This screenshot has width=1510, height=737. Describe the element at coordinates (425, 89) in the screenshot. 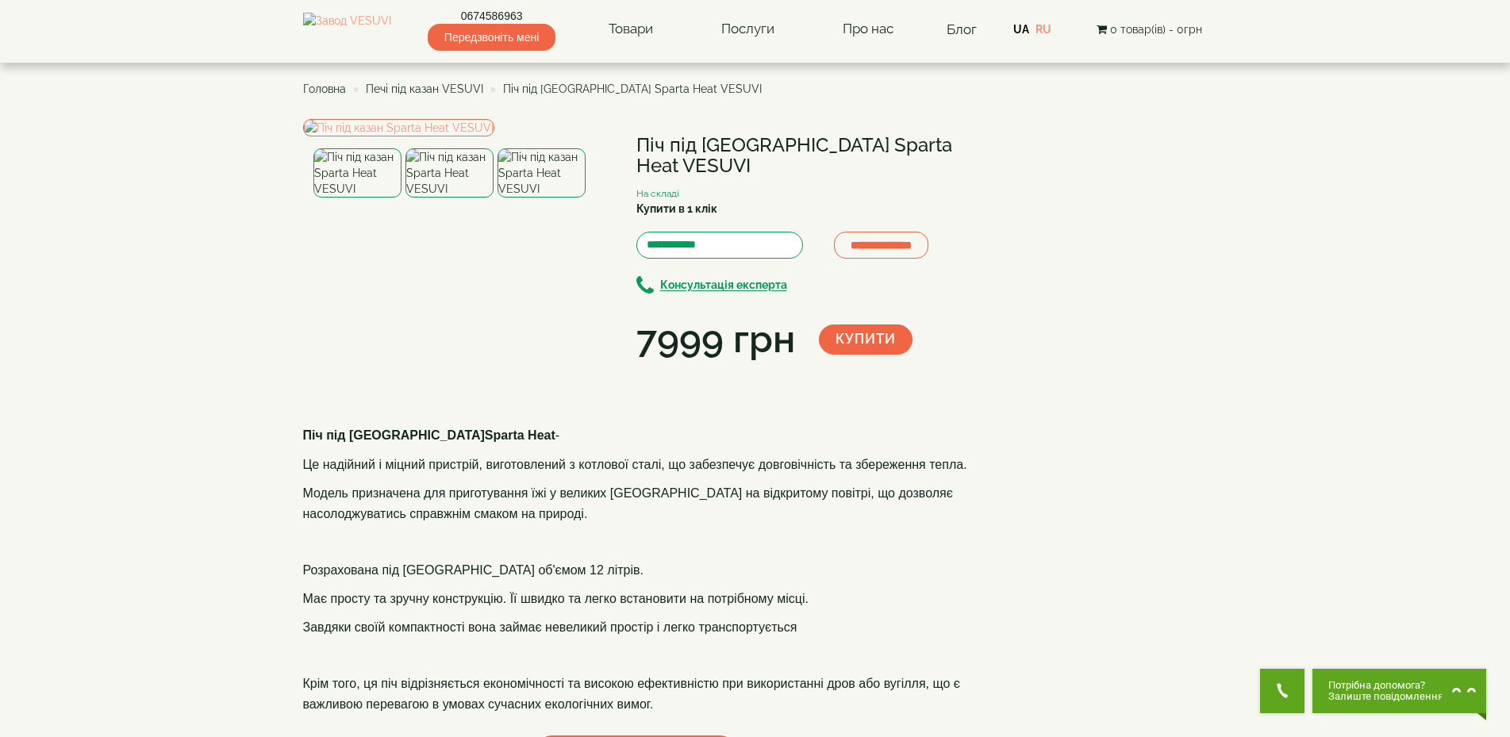

I see `a: Печі під казан VESUVI` at that location.